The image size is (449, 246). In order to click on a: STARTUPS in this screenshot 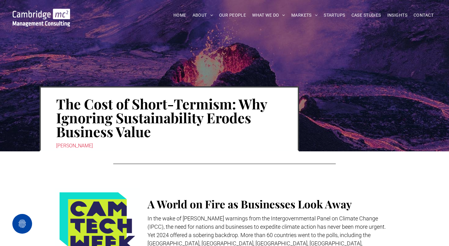, I will do `click(334, 15)`.